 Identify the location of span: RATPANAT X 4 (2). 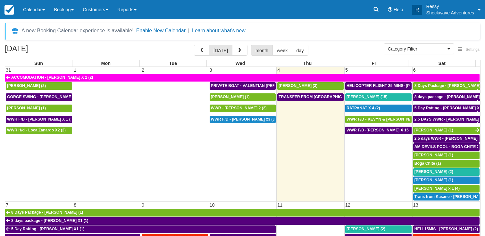
(363, 108).